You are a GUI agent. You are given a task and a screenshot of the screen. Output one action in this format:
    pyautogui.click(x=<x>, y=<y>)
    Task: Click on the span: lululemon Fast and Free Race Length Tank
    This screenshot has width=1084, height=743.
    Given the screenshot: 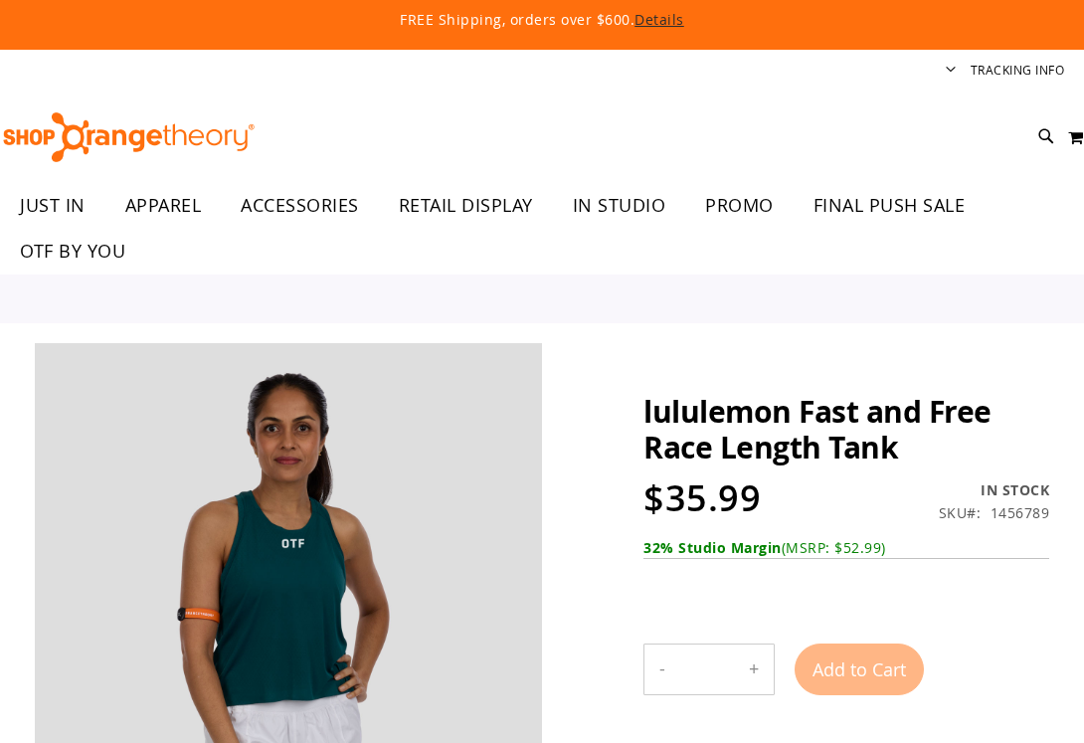 What is the action you would take?
    pyautogui.click(x=818, y=429)
    